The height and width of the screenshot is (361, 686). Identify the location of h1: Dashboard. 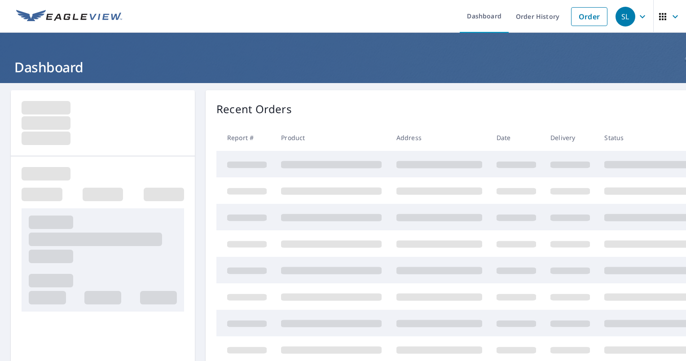
(343, 67).